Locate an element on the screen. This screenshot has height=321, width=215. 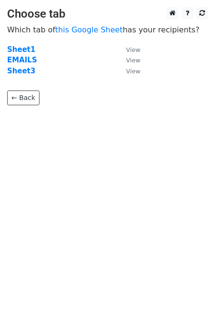
a: this Google Sheet is located at coordinates (89, 30).